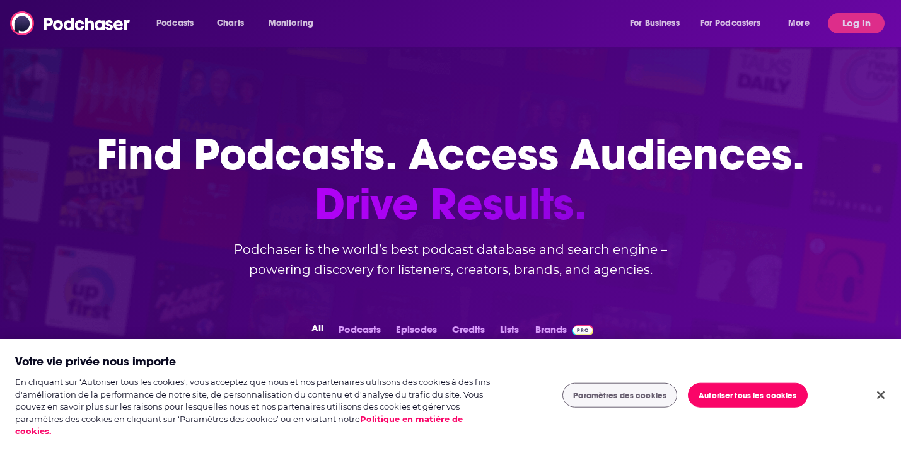 This screenshot has height=453, width=901. Describe the element at coordinates (451, 260) in the screenshot. I see `h2: Podchaser is the world’s best podcast database and search engine – powering discovery for listene...` at that location.